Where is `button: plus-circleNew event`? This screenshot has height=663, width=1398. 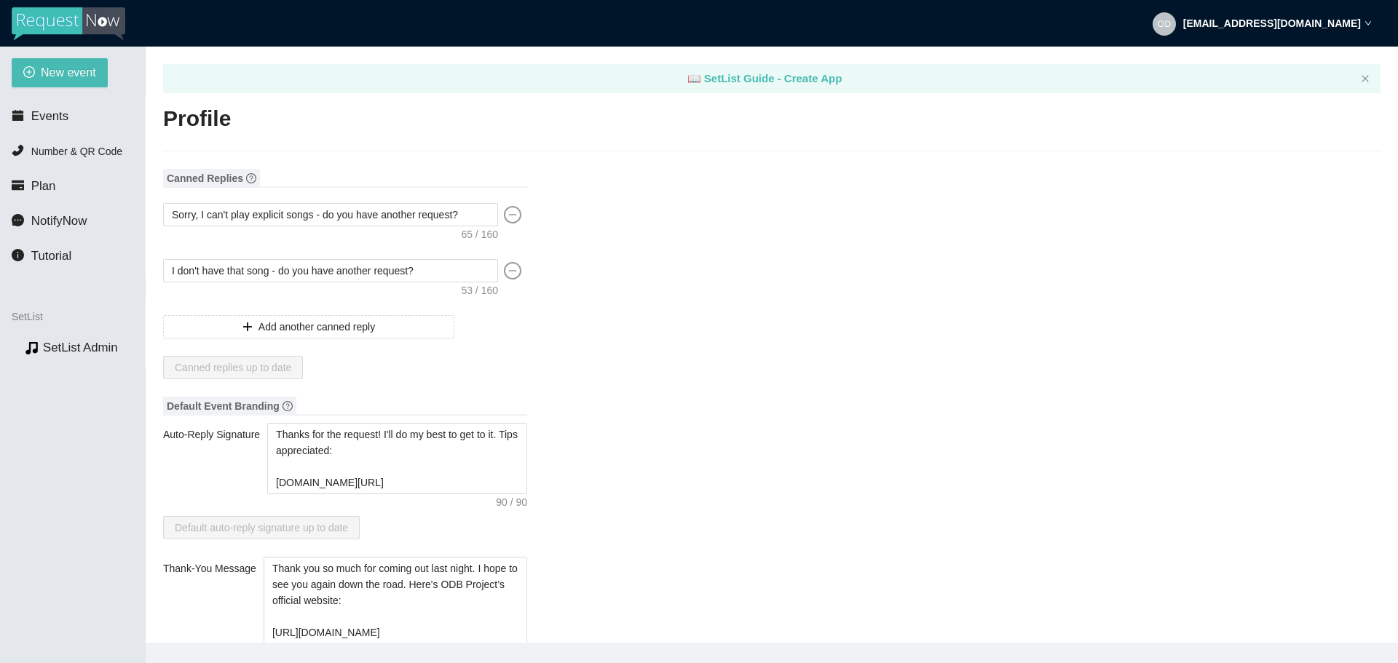
button: plus-circleNew event is located at coordinates (60, 73).